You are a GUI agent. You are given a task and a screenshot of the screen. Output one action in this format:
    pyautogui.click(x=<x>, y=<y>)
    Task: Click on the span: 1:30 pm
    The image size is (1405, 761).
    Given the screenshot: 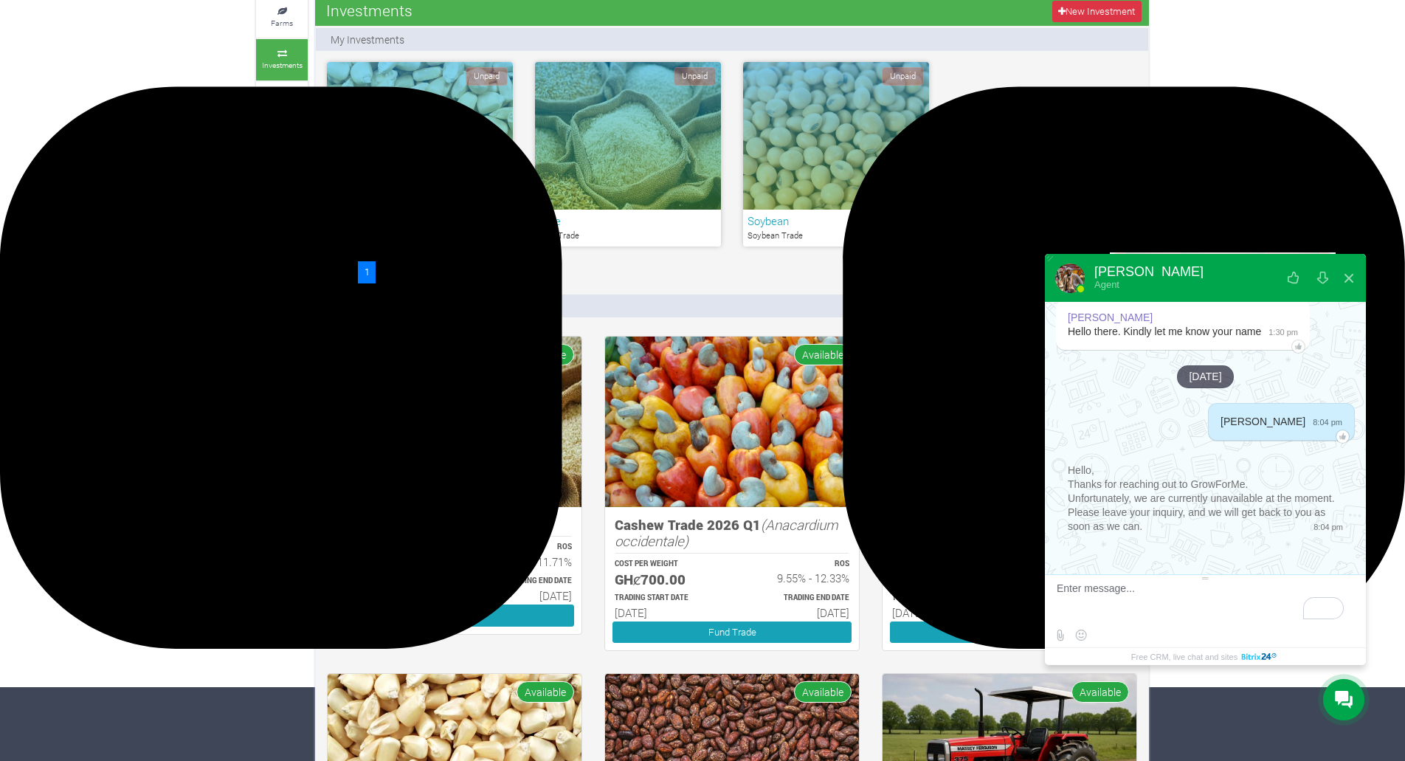 What is the action you would take?
    pyautogui.click(x=1279, y=331)
    